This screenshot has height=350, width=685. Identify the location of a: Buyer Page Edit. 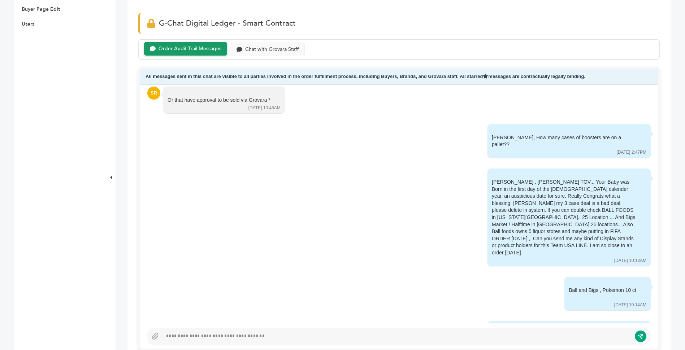
(41, 9).